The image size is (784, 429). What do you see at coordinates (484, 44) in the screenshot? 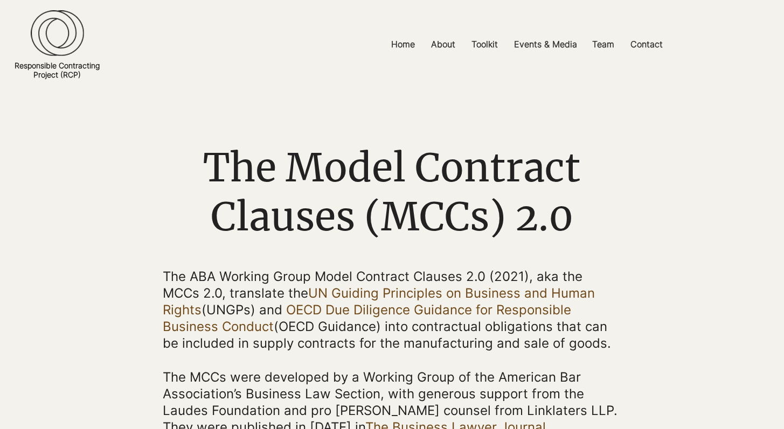
I see `p: Toolkit` at bounding box center [484, 44].